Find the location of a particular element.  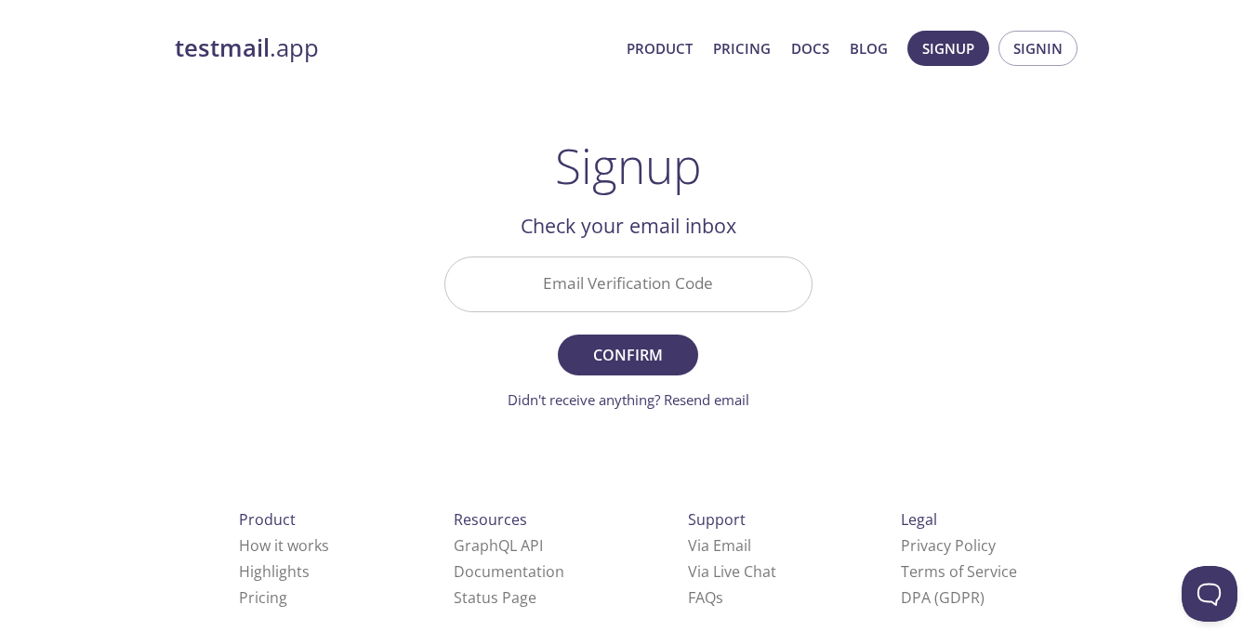

button: Confirm is located at coordinates (627, 355).